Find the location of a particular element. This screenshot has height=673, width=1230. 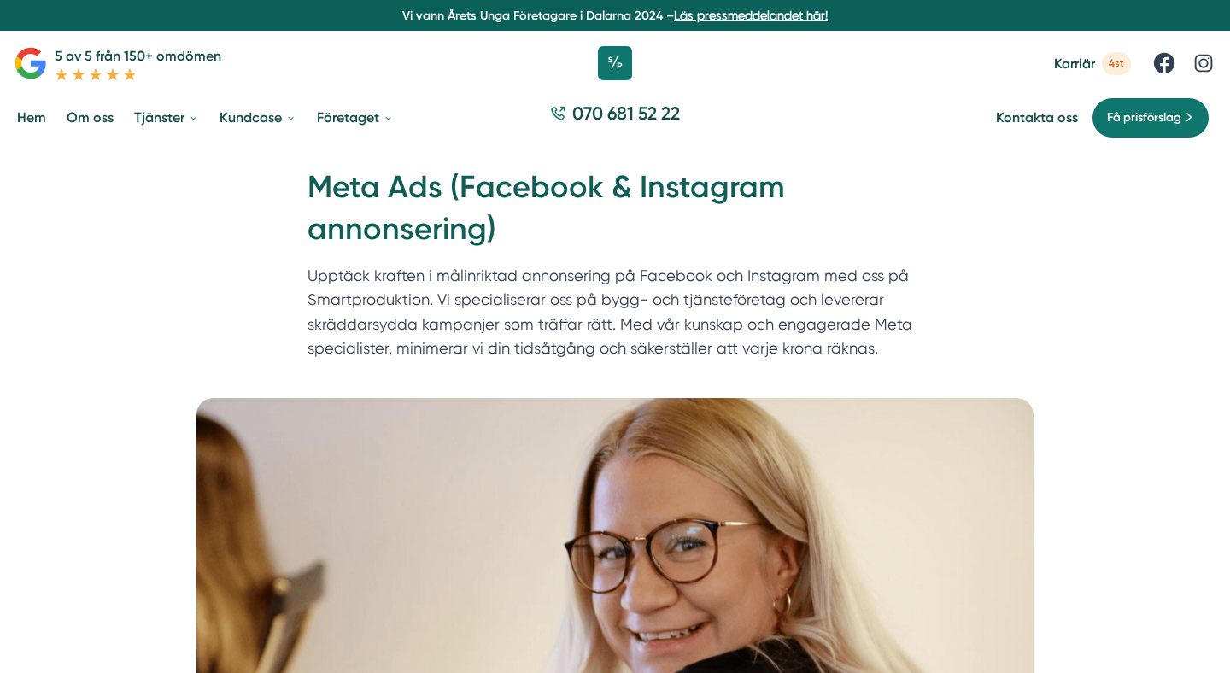

a: Hem is located at coordinates (32, 117).